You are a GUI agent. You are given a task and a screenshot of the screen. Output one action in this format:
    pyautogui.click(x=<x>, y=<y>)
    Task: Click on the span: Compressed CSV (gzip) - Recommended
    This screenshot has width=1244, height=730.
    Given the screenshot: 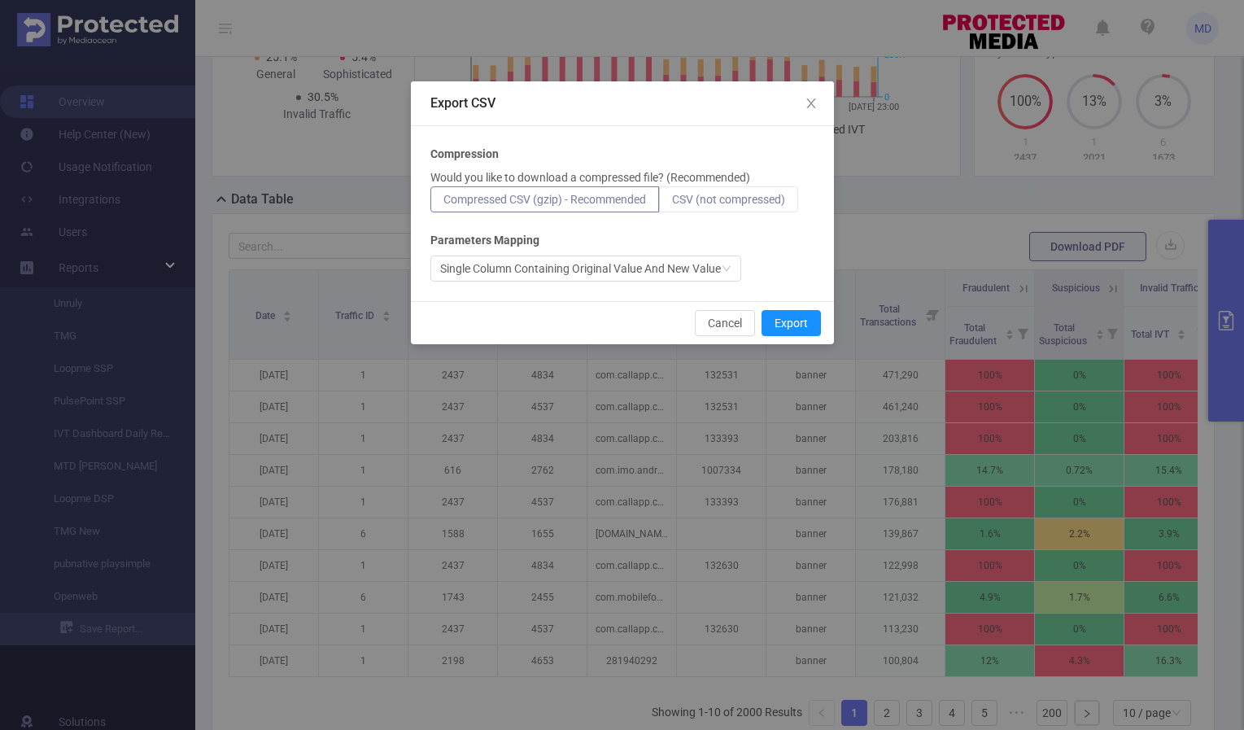 What is the action you would take?
    pyautogui.click(x=544, y=199)
    